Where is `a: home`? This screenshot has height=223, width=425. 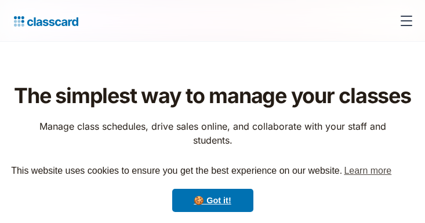 a: home is located at coordinates (44, 21).